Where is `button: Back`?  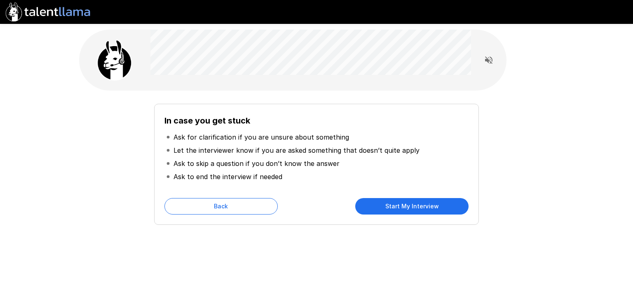 button: Back is located at coordinates (221, 207).